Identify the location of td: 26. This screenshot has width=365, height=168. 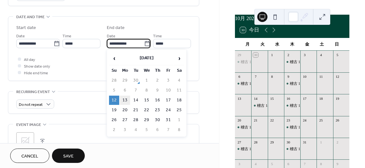
(114, 120).